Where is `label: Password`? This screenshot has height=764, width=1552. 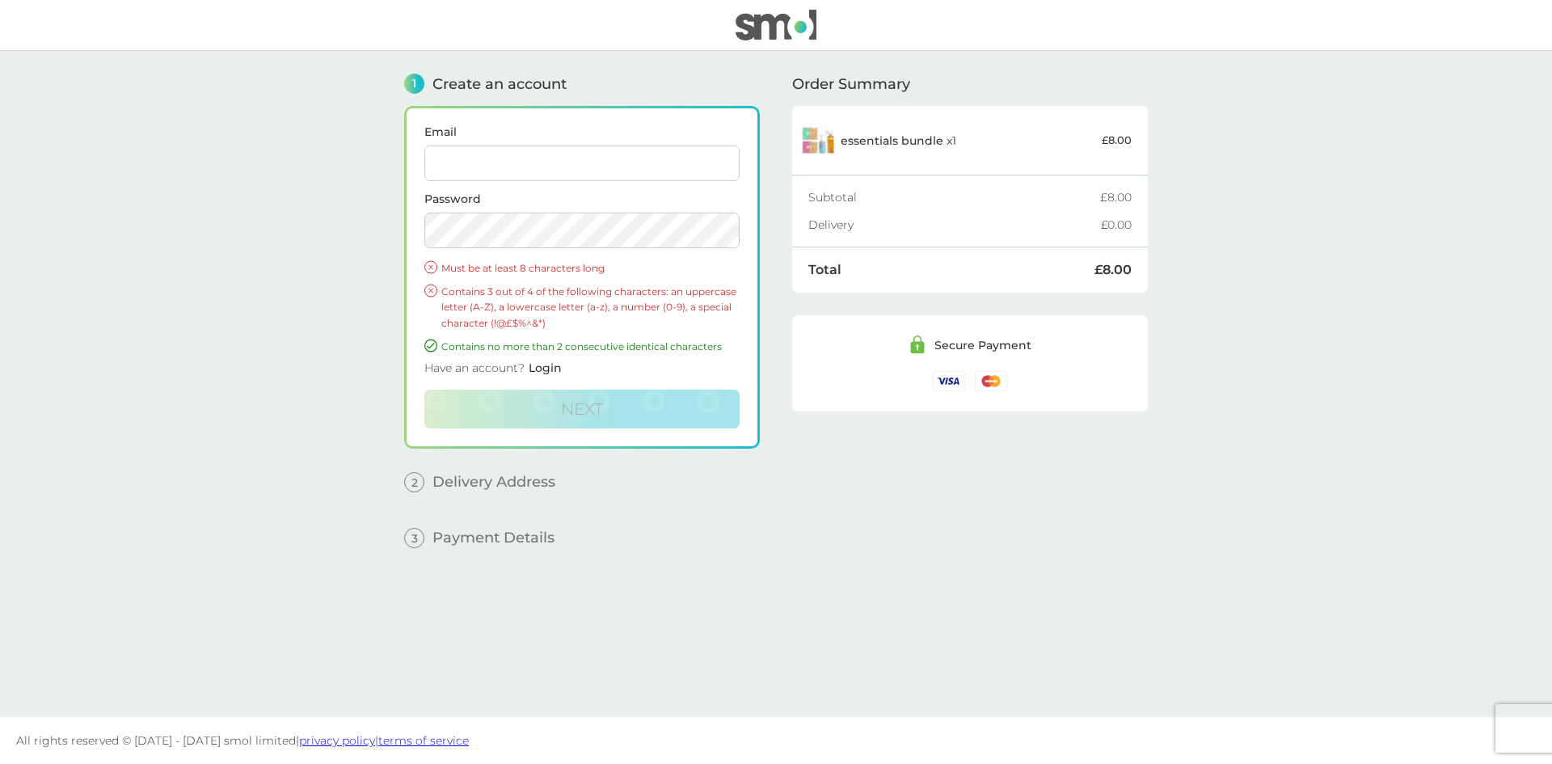
label: Password is located at coordinates (582, 199).